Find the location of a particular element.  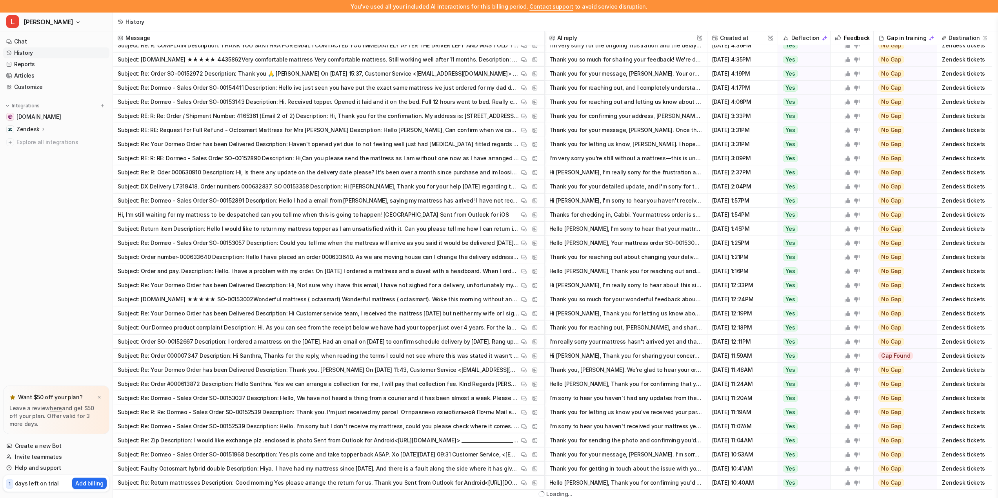

img: www.dormeo.co.uk is located at coordinates (10, 117).